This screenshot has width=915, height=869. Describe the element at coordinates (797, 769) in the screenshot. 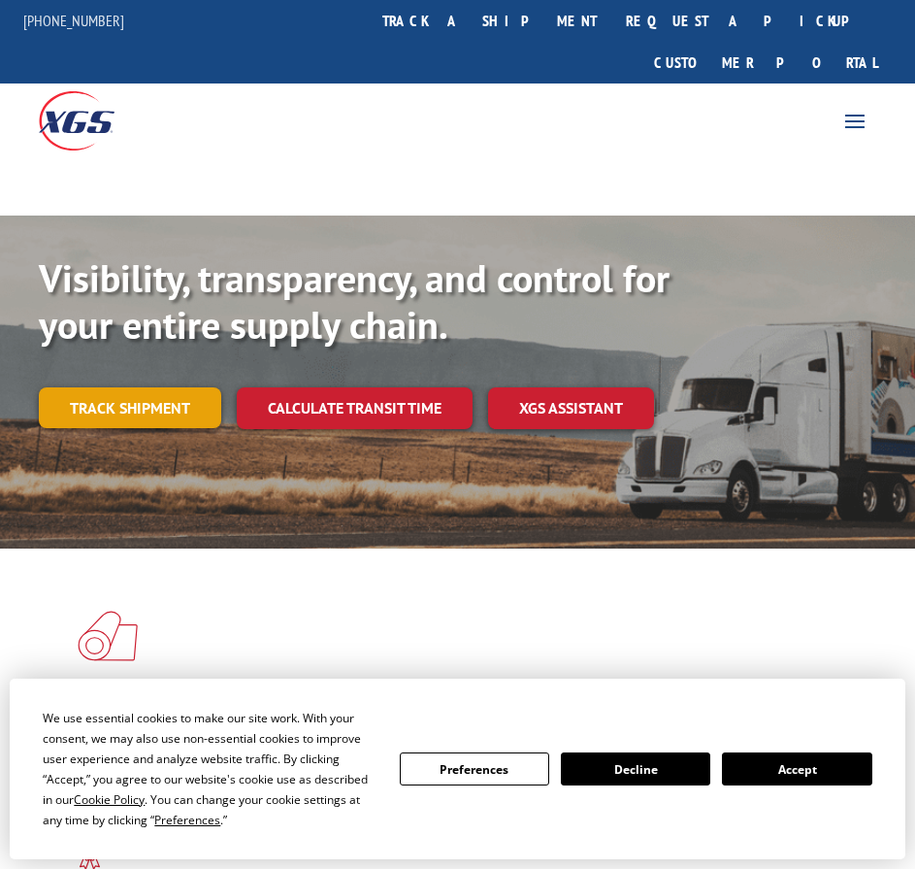

I see `button: Accept` at that location.